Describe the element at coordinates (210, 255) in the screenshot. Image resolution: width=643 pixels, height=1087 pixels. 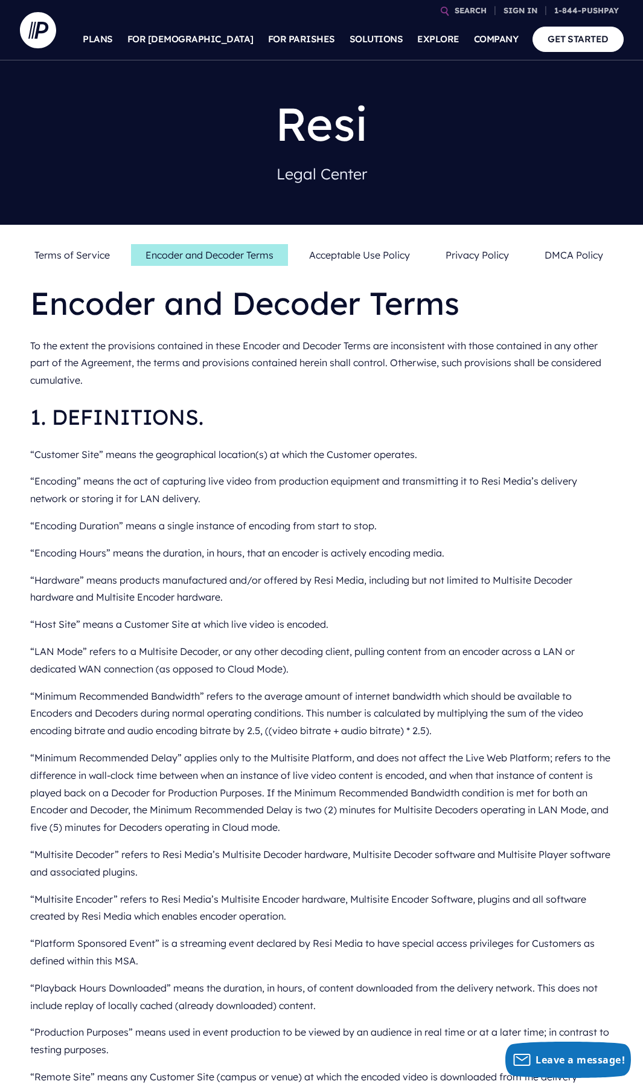
I see `span: Encoder and Decoder Terms` at that location.